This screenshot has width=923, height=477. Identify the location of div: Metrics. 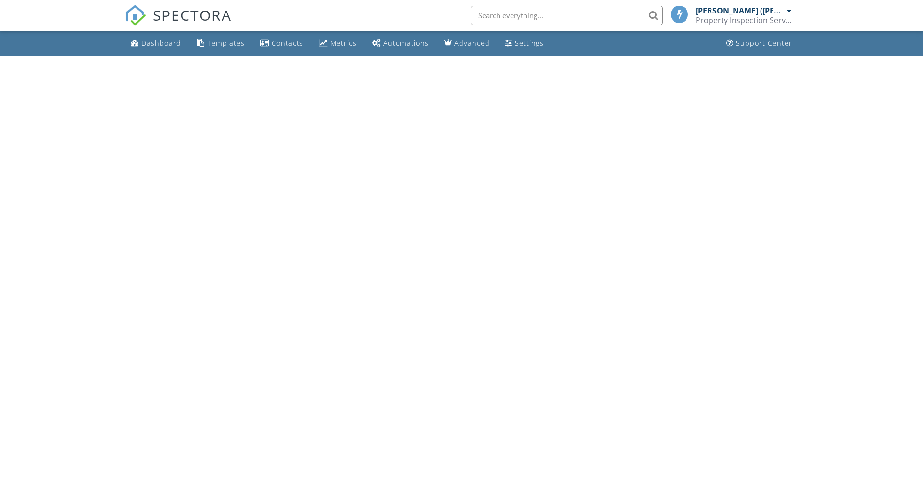
(343, 43).